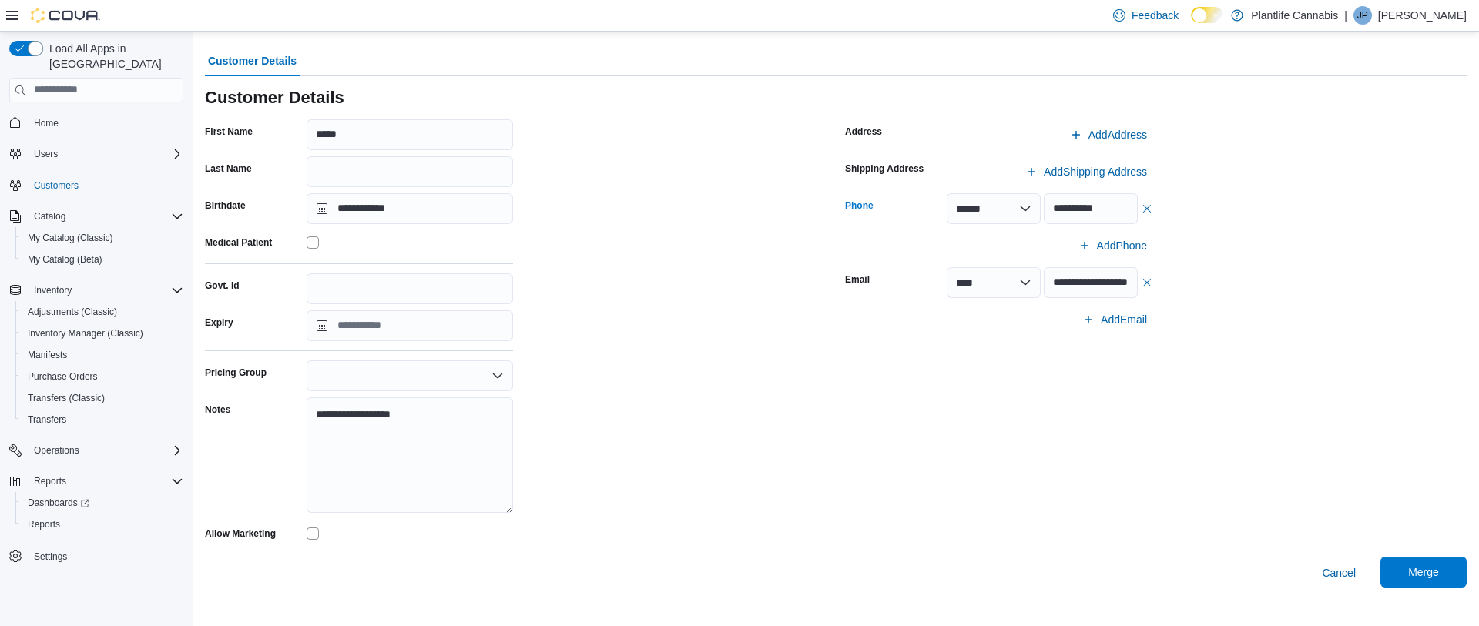 This screenshot has width=1479, height=626. I want to click on input: Press the down key to open a popover containing a calendar., so click(410, 209).